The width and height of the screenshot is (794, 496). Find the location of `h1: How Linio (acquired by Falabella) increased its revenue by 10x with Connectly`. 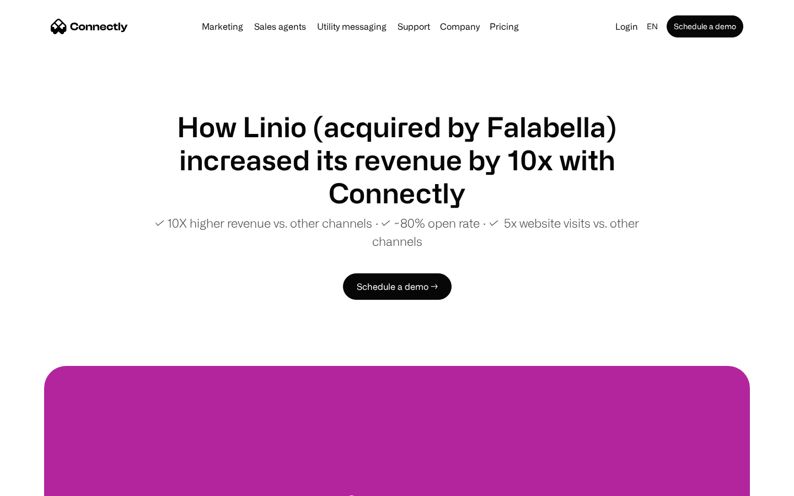

h1: How Linio (acquired by Falabella) increased its revenue by 10x with Connectly is located at coordinates (397, 160).